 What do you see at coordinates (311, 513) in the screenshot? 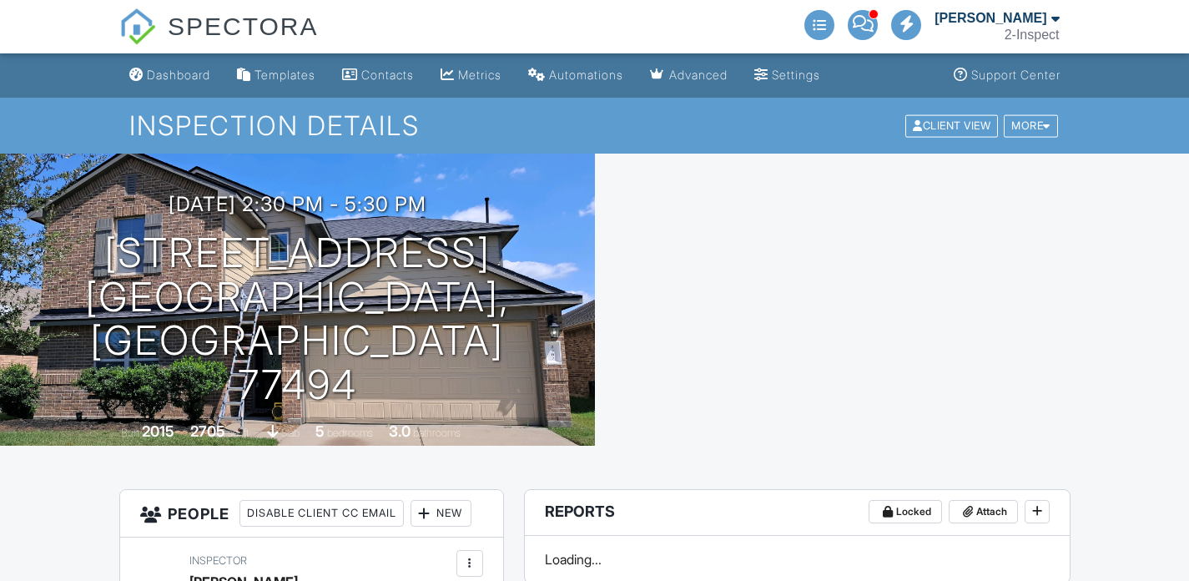
I see `h3: People` at bounding box center [311, 513].